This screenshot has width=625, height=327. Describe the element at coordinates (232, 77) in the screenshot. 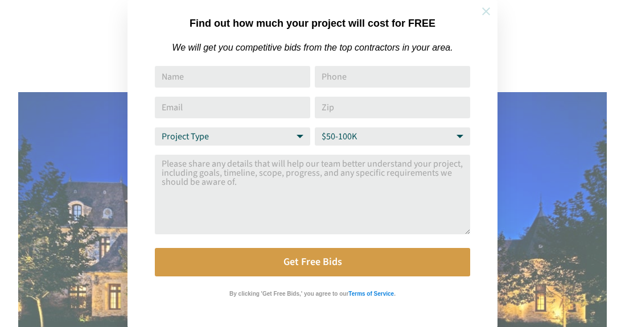

I see `input: Name` at that location.